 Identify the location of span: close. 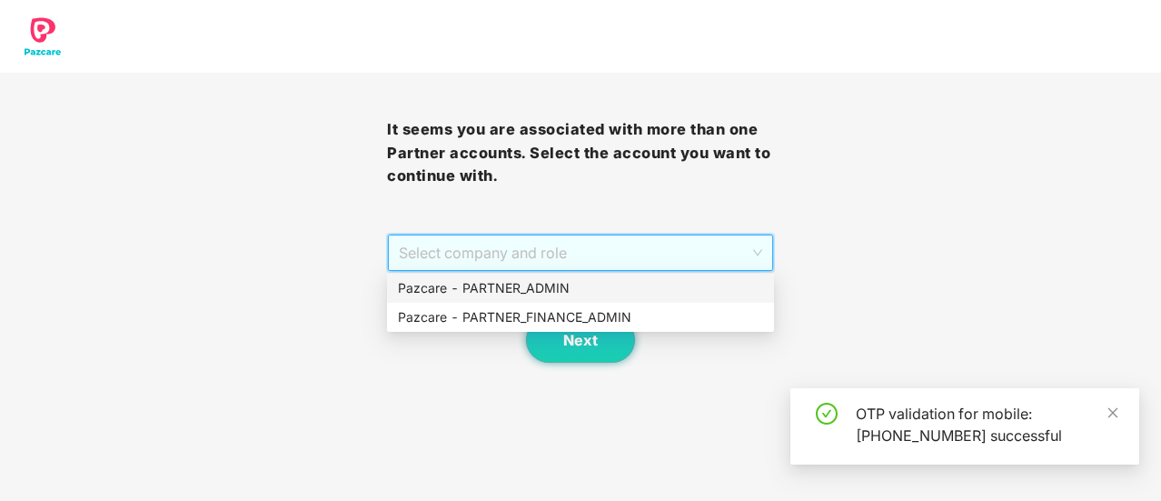
(1113, 413).